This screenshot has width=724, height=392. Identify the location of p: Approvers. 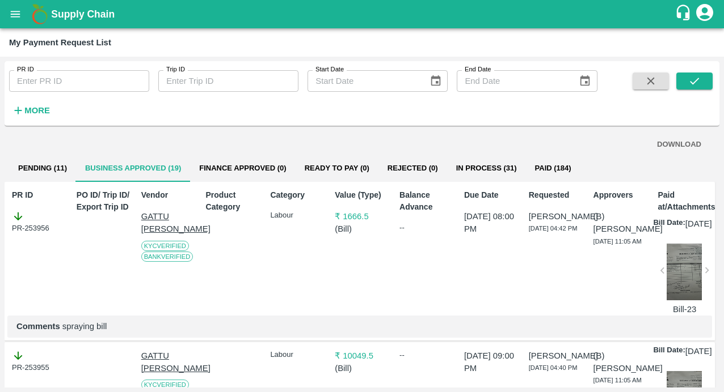
(620, 195).